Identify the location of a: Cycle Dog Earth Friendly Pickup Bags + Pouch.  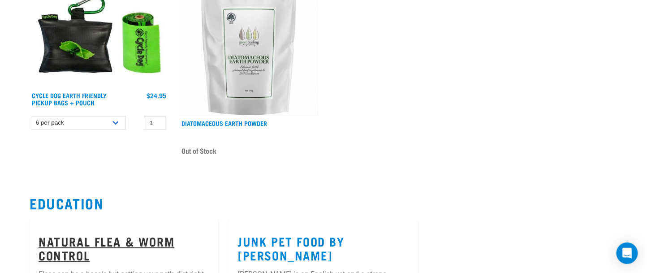
(69, 98).